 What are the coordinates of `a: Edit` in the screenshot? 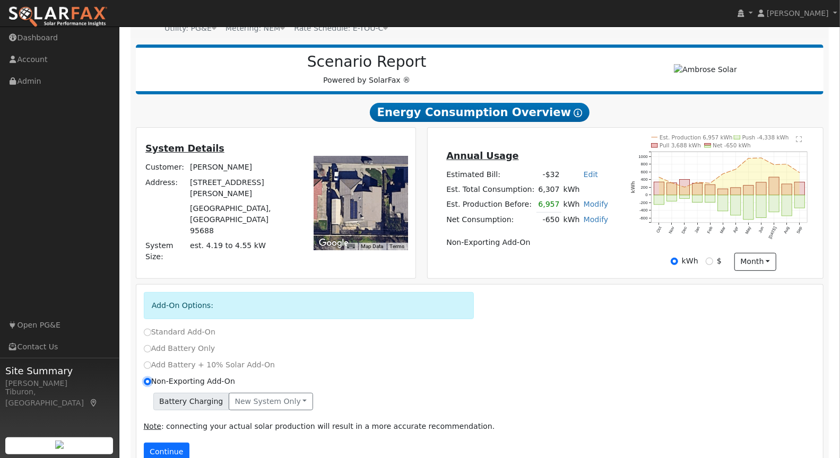 It's located at (591, 175).